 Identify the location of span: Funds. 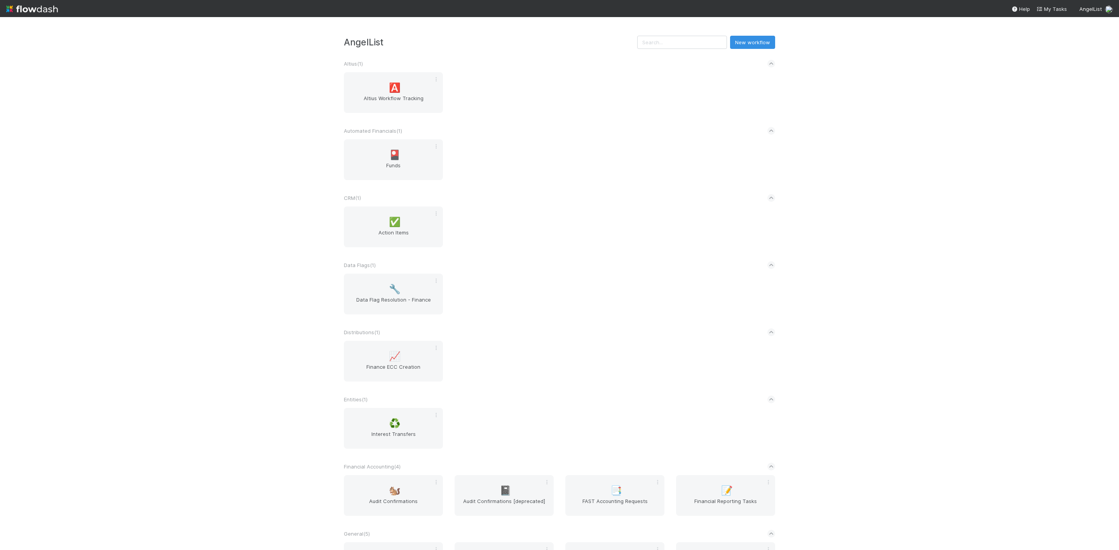
(393, 169).